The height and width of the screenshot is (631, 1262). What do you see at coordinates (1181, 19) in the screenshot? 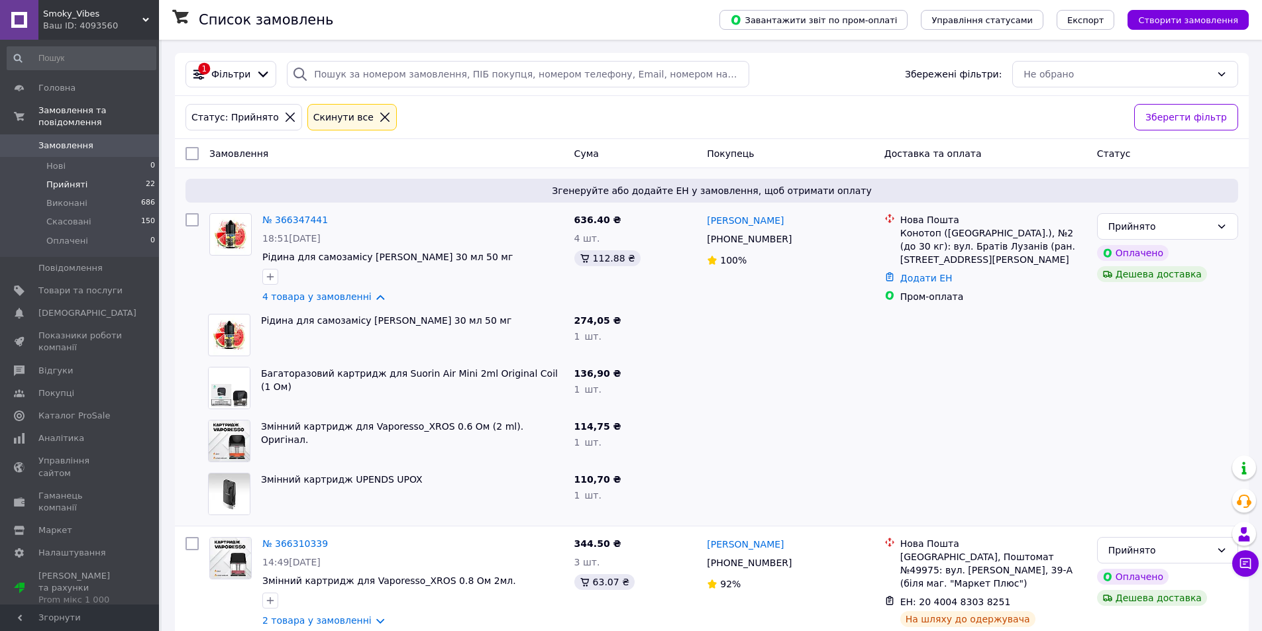
I see `a: Створити замовлення` at bounding box center [1181, 19].